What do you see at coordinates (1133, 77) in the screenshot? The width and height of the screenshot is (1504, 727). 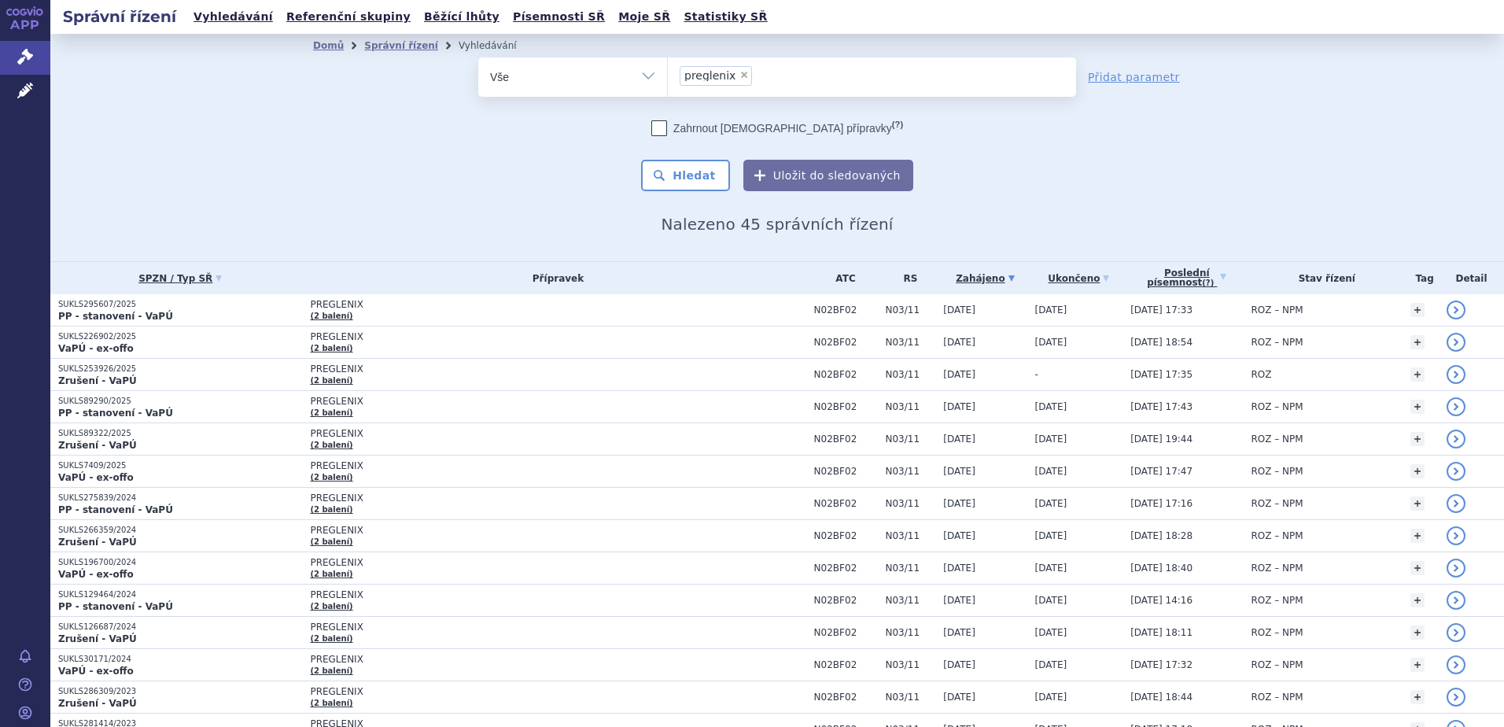 I see `a: Přidat parametr` at bounding box center [1133, 77].